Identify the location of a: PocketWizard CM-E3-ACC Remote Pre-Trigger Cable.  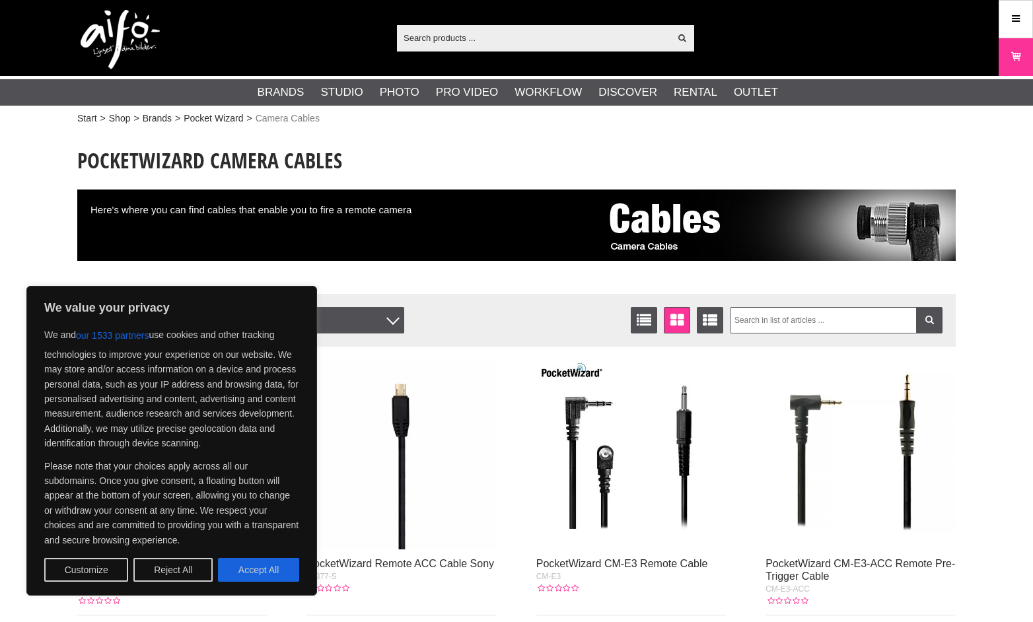
(860, 570).